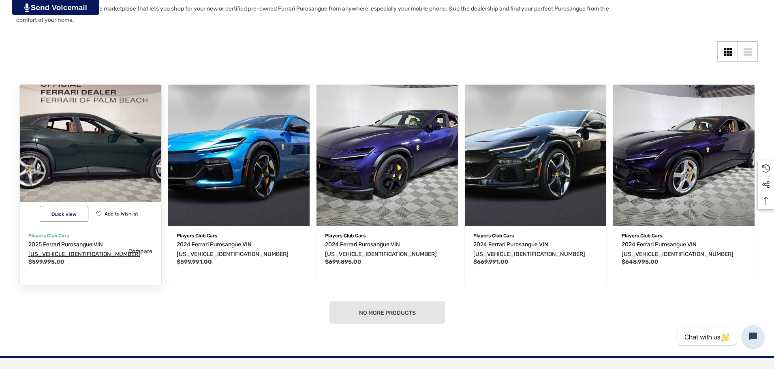 This screenshot has width=774, height=369. I want to click on img: For Sale: 2024 Ferrari Purosangue VIN ZFF06VTA8P0295621, so click(239, 155).